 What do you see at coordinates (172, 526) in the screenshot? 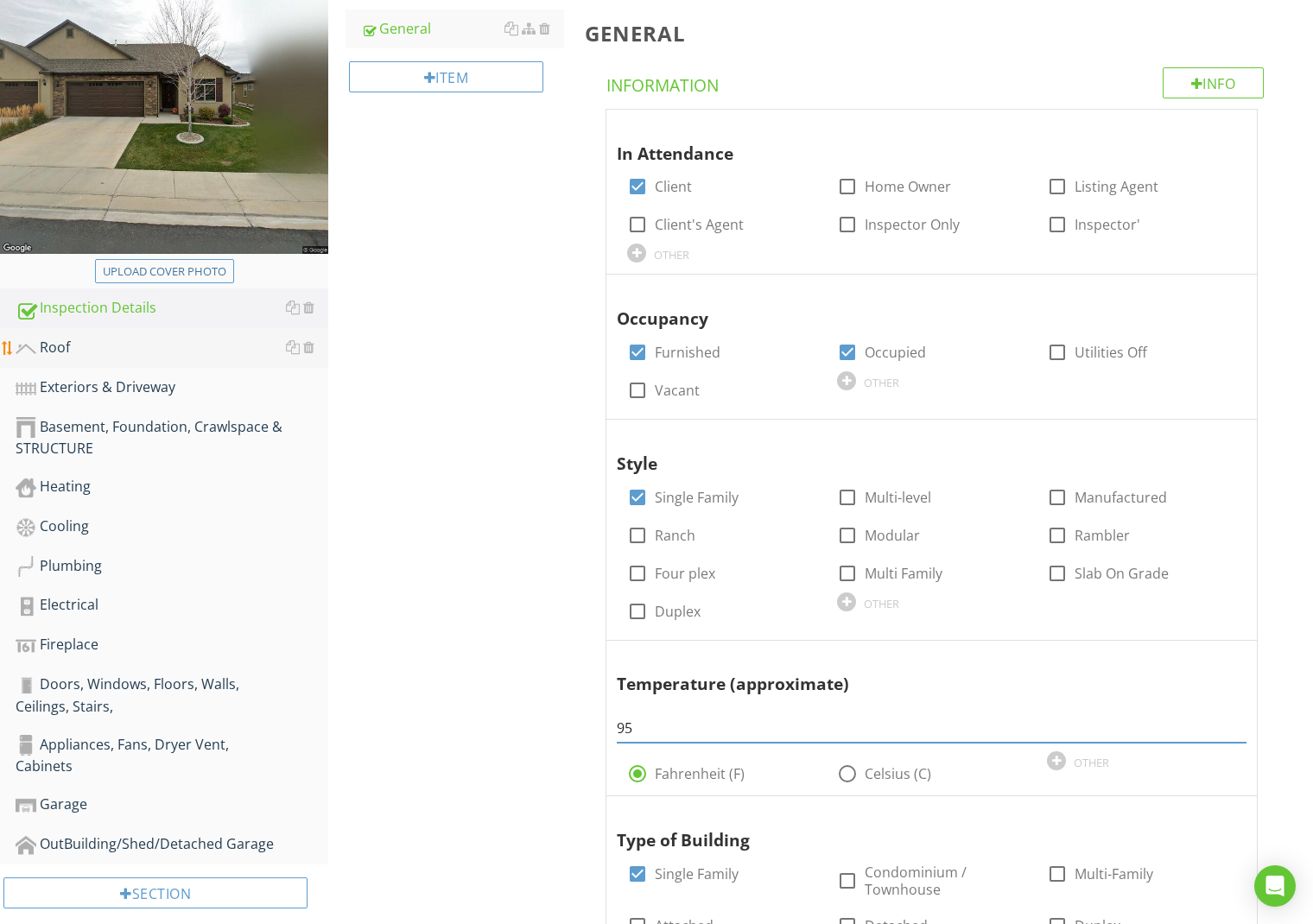
I see `div: Cooling` at bounding box center [172, 526].